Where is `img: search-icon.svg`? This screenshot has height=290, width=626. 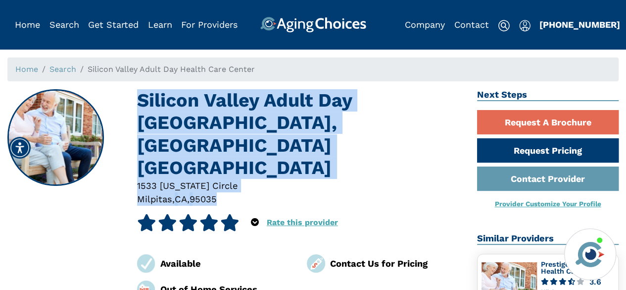 img: search-icon.svg is located at coordinates (504, 26).